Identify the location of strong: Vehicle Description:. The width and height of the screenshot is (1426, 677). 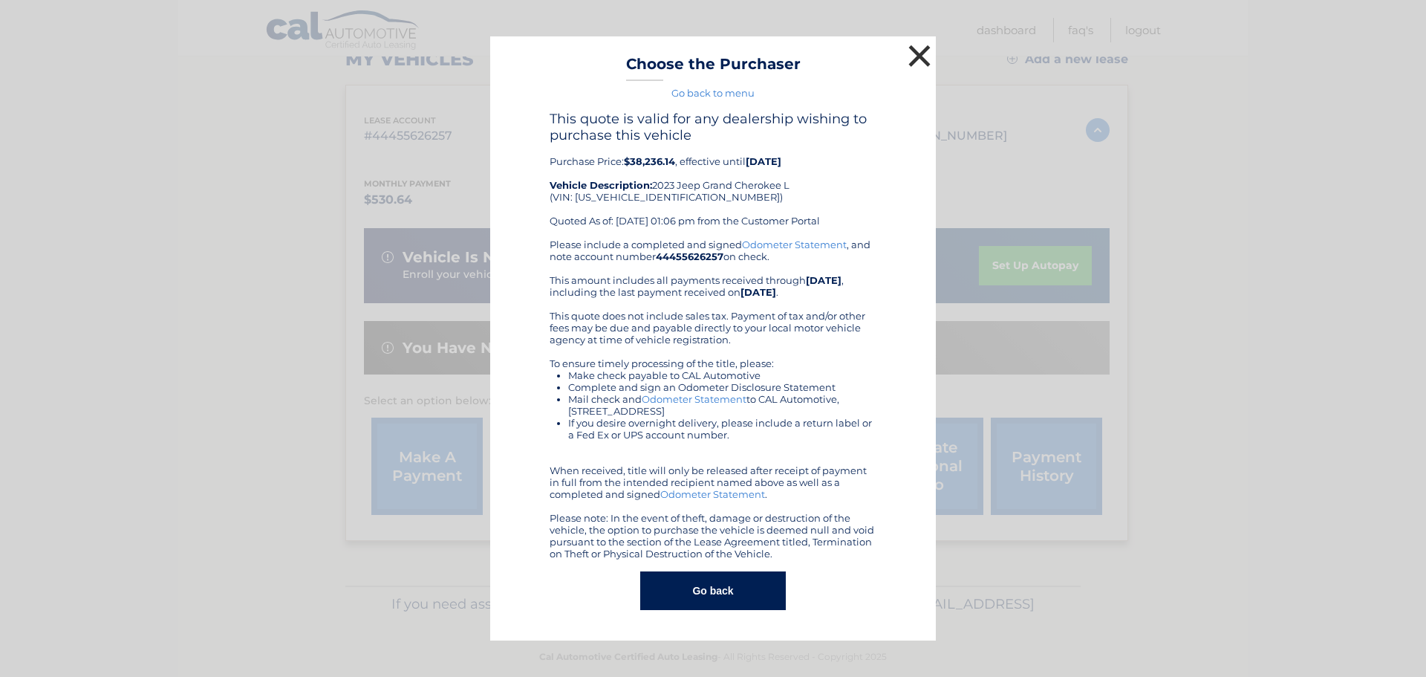
(601, 185).